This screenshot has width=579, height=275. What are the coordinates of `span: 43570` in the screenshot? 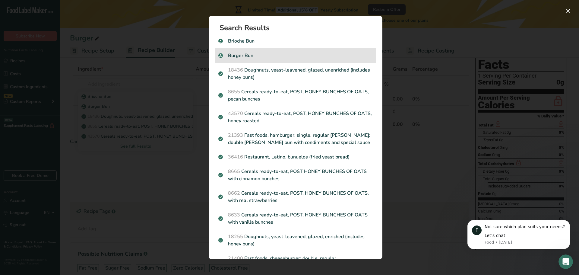 It's located at (235, 113).